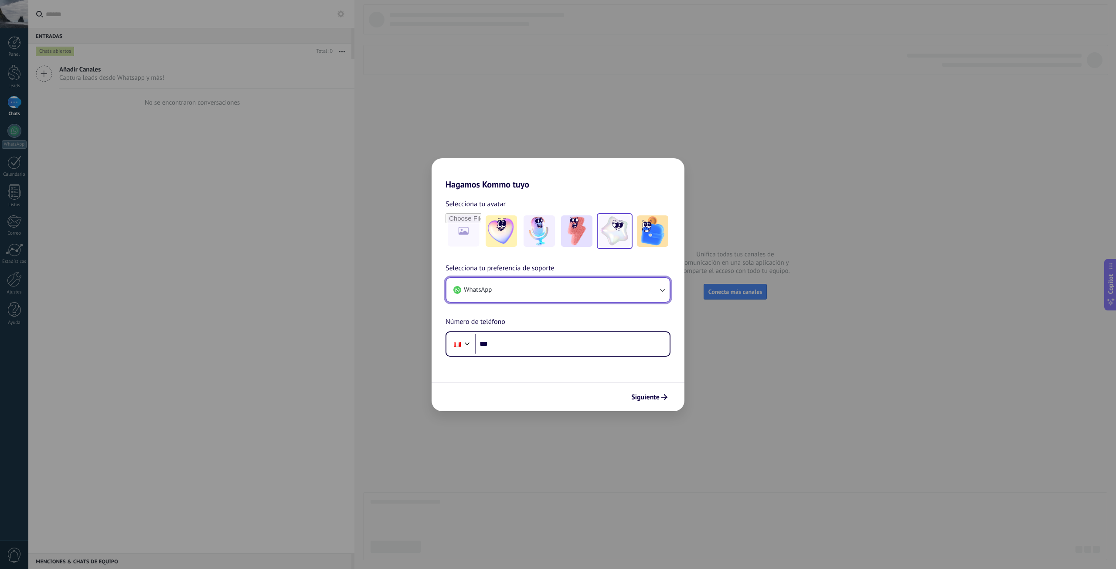 The height and width of the screenshot is (569, 1116). What do you see at coordinates (558, 290) in the screenshot?
I see `button: WhatsApp` at bounding box center [558, 290].